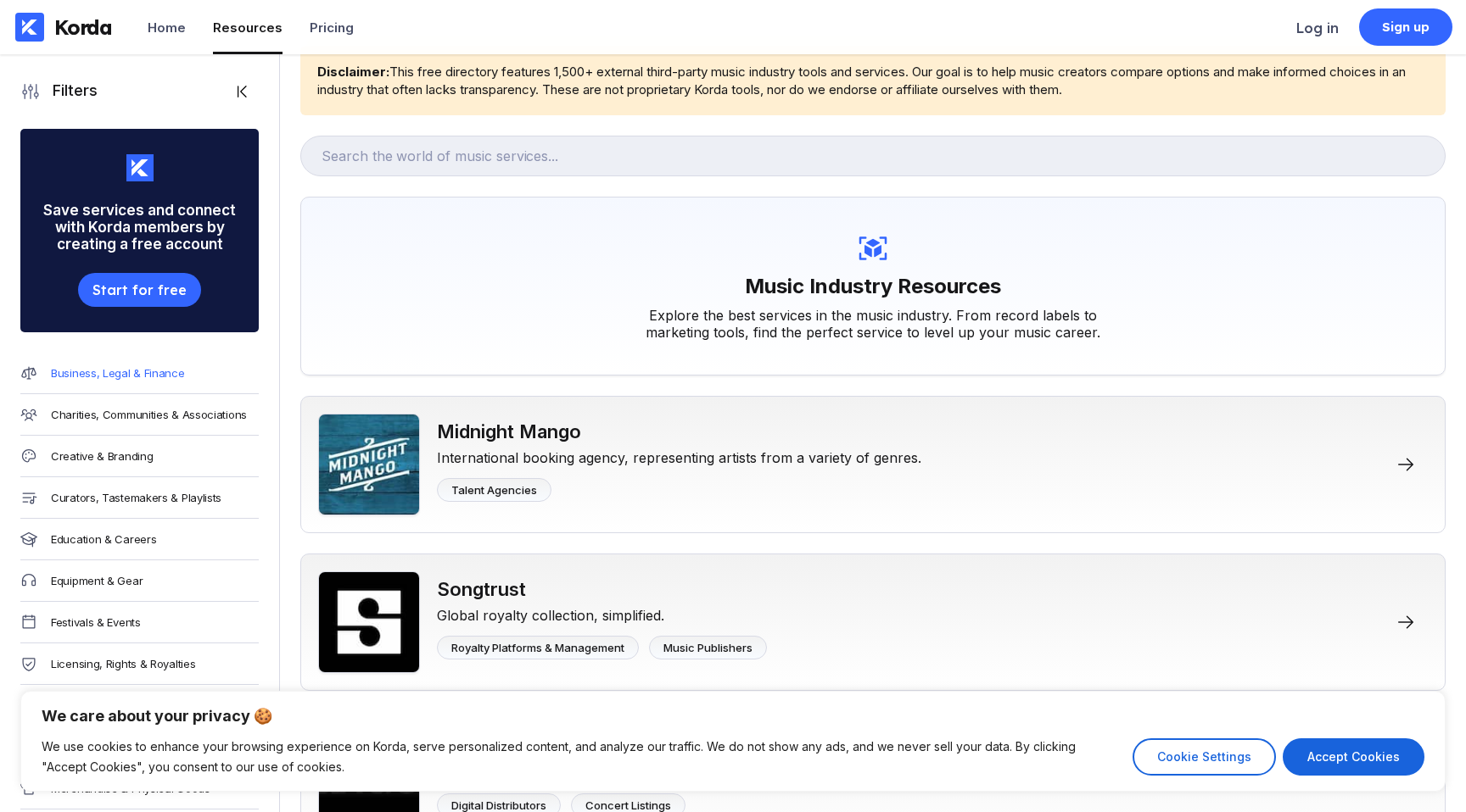  I want to click on img: Songtrust, so click(369, 622).